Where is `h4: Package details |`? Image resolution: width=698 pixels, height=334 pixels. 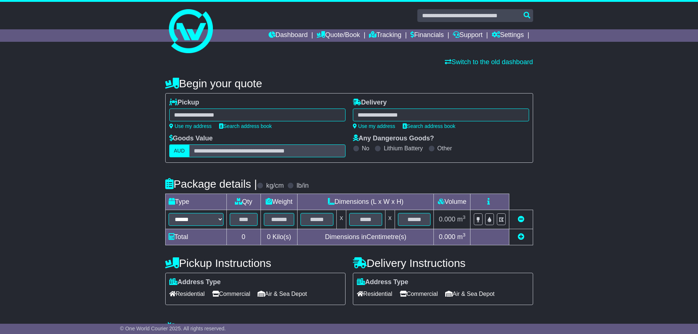 h4: Package details | is located at coordinates (211, 184).